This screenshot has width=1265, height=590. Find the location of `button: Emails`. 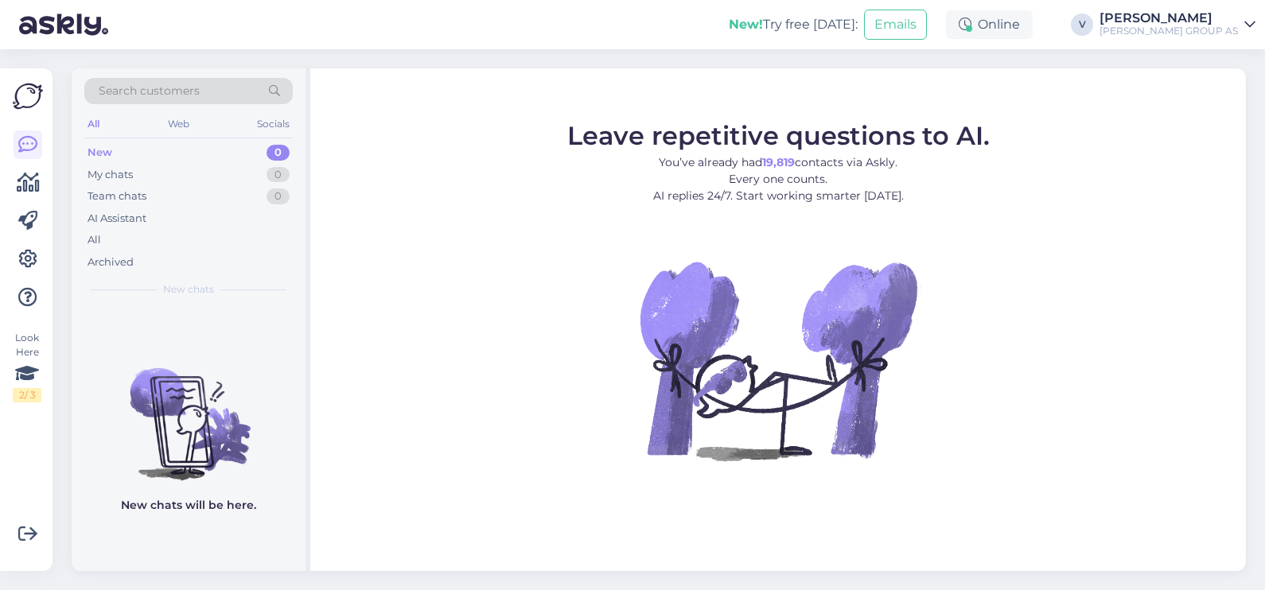

button: Emails is located at coordinates (895, 25).